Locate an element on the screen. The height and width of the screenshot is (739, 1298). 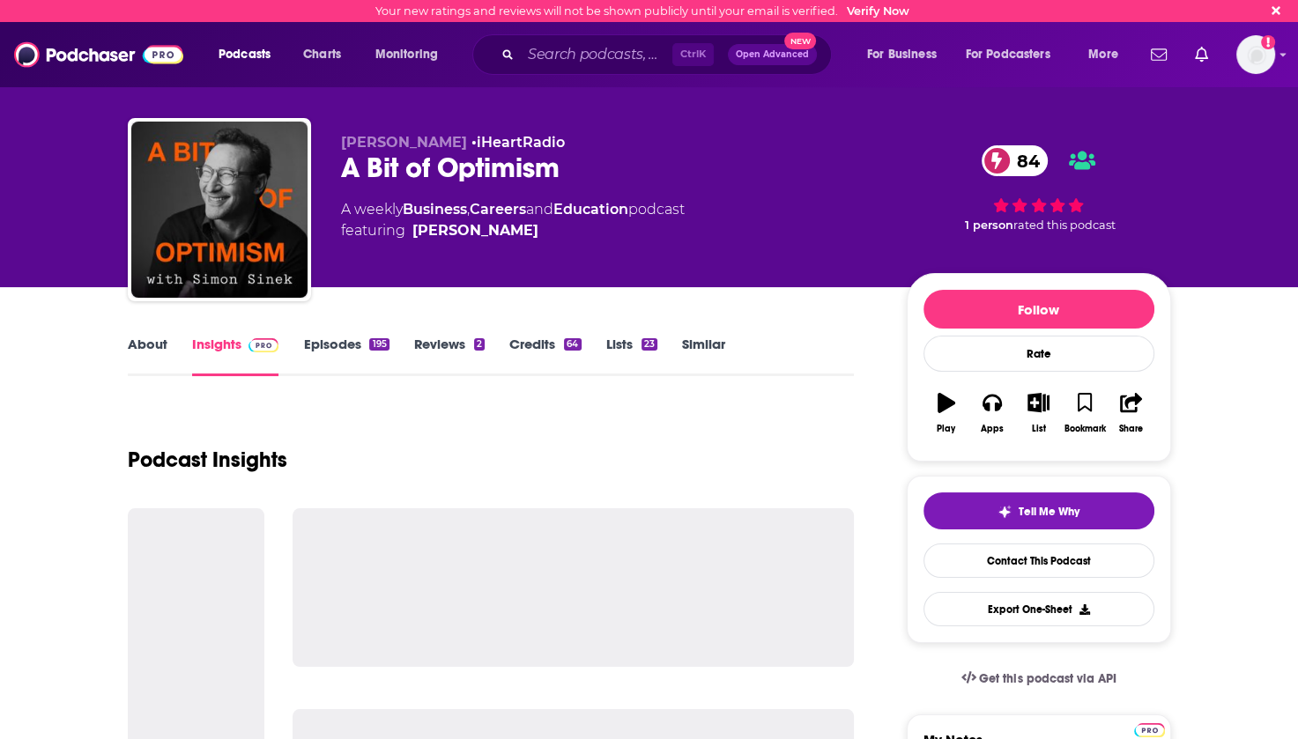
div: Apps is located at coordinates (992, 429).